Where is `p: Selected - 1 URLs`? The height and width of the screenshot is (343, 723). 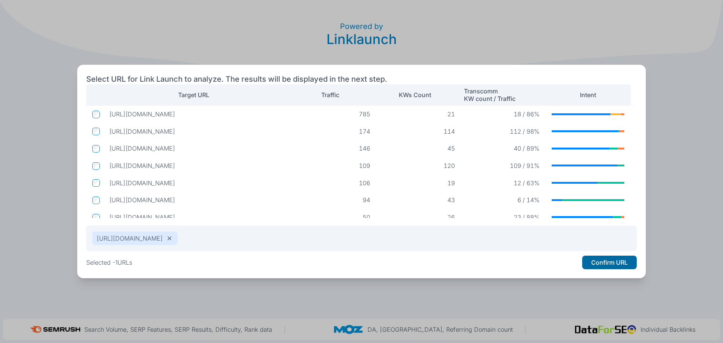
p: Selected - 1 URLs is located at coordinates (109, 263).